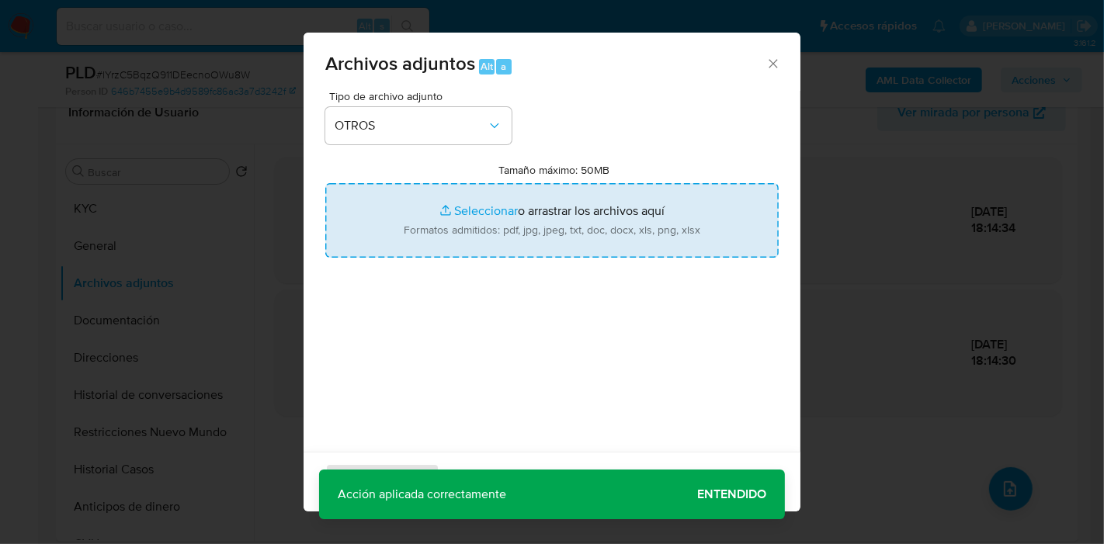 The height and width of the screenshot is (544, 1104). Describe the element at coordinates (487, 66) in the screenshot. I see `span: Alt` at that location.